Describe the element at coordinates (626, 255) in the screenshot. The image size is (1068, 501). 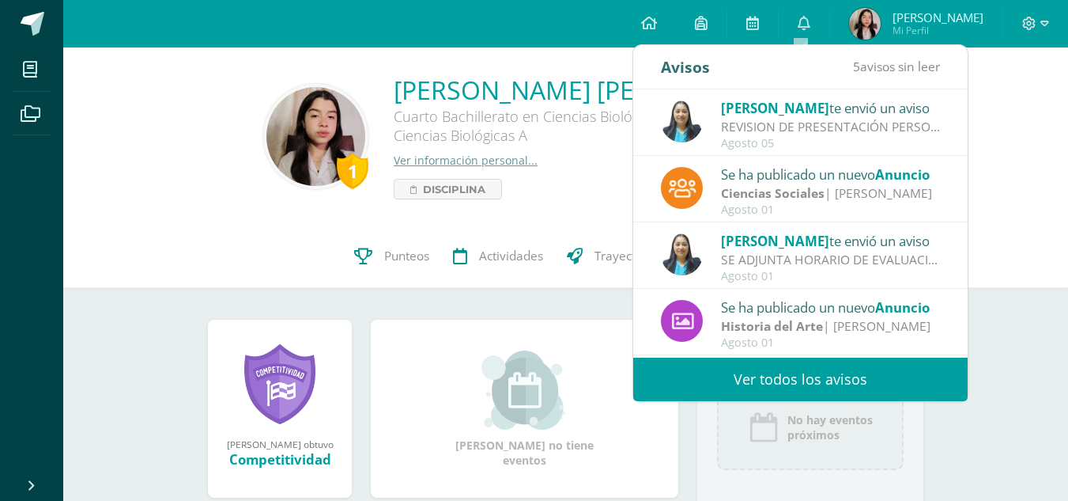
I see `span: Trayectoria` at that location.